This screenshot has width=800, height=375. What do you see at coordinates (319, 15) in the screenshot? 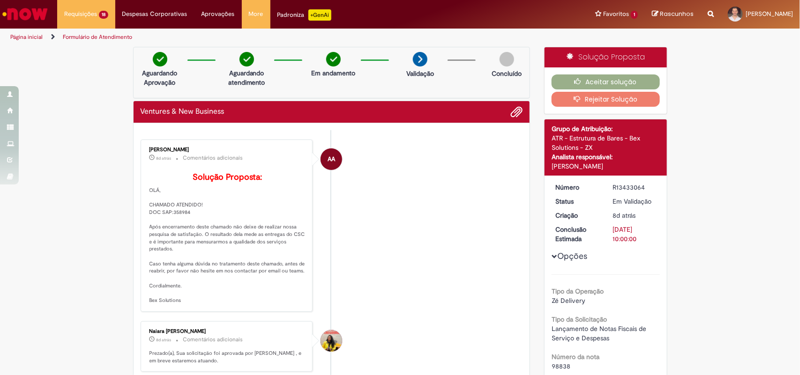
I see `p: +GenAi` at bounding box center [319, 15].